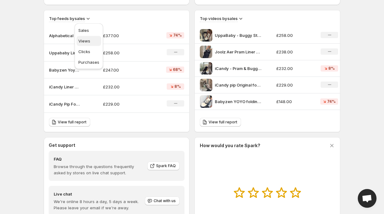 This screenshot has width=384, height=214. I want to click on span: Views, so click(84, 41).